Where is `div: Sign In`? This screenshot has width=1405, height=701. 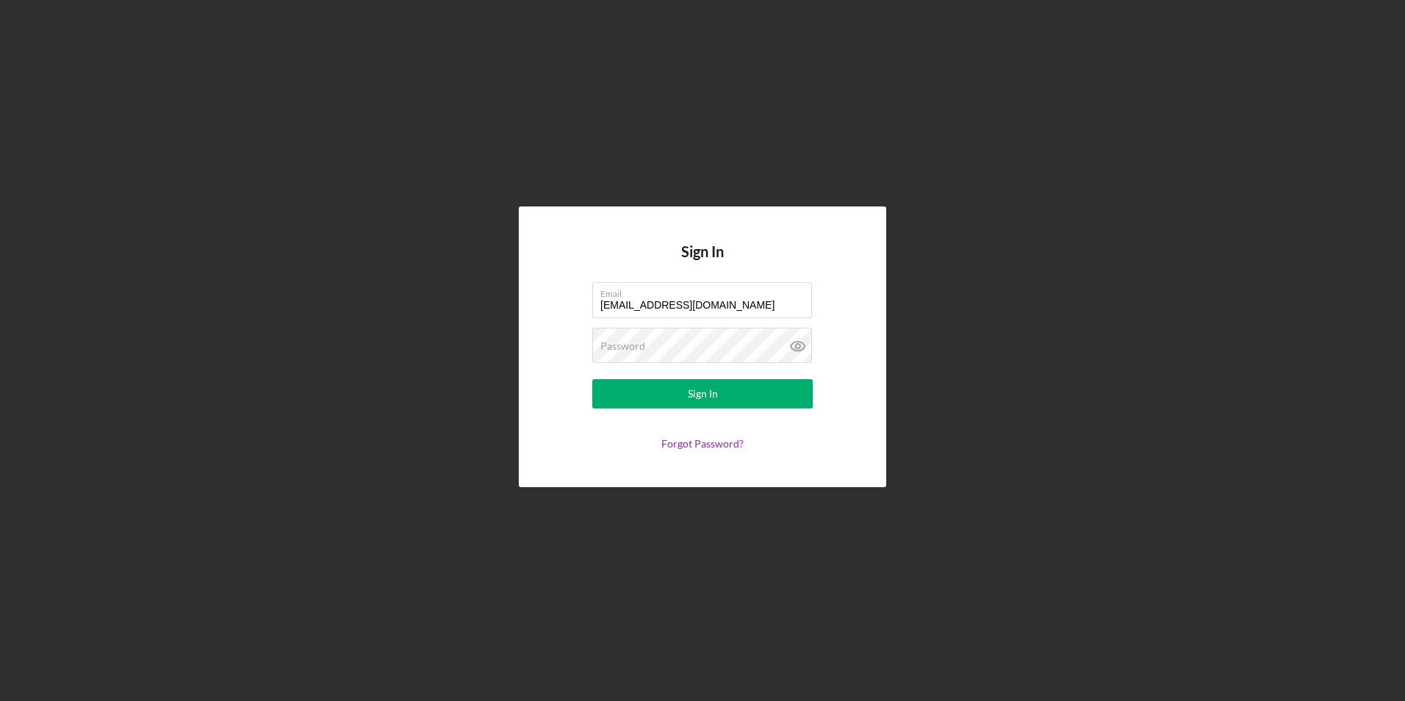
div: Sign In is located at coordinates (702, 394).